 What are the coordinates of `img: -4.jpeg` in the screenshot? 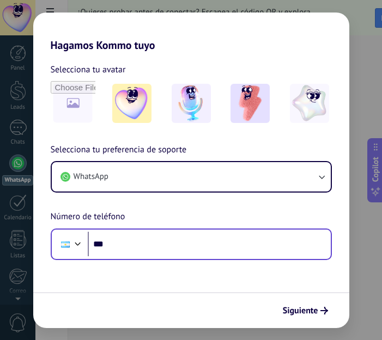 It's located at (309, 103).